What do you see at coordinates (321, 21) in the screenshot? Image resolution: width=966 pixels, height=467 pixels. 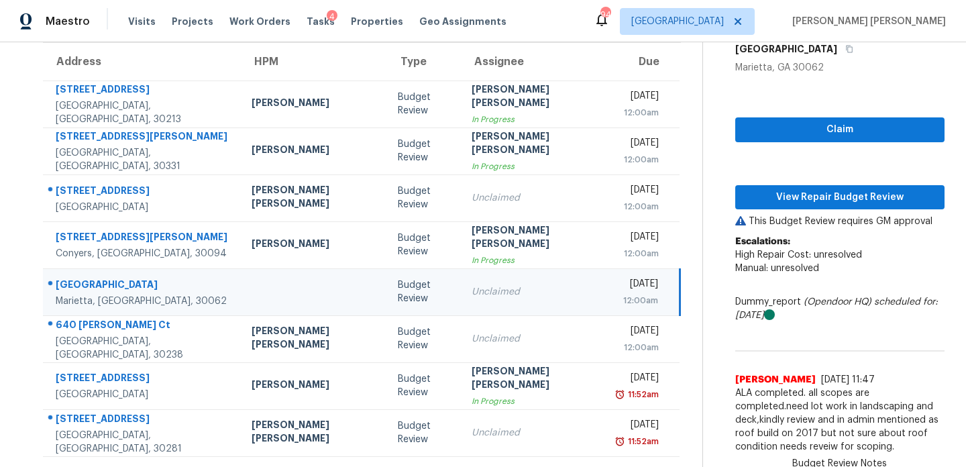 I see `span: Tasks` at bounding box center [321, 21].